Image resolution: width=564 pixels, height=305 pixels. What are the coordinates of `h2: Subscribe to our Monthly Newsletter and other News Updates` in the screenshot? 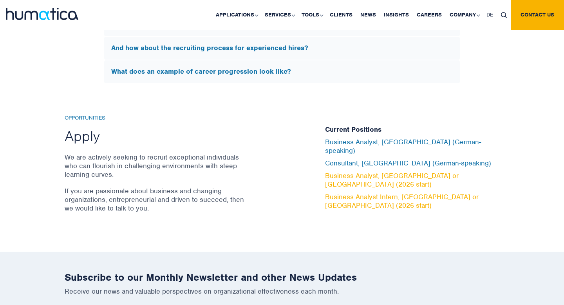 It's located at (282, 277).